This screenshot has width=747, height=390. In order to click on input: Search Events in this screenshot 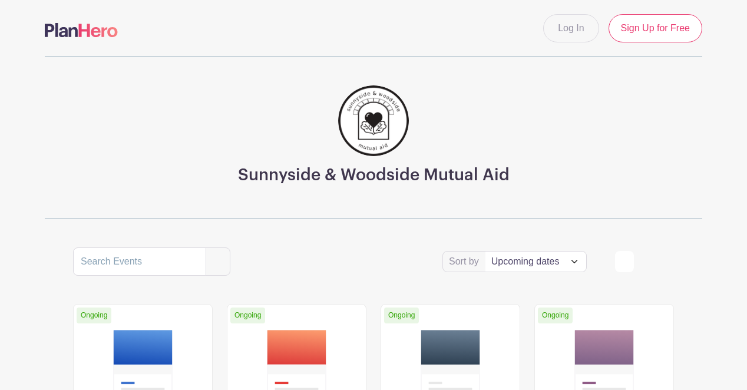, I will do `click(140, 262)`.